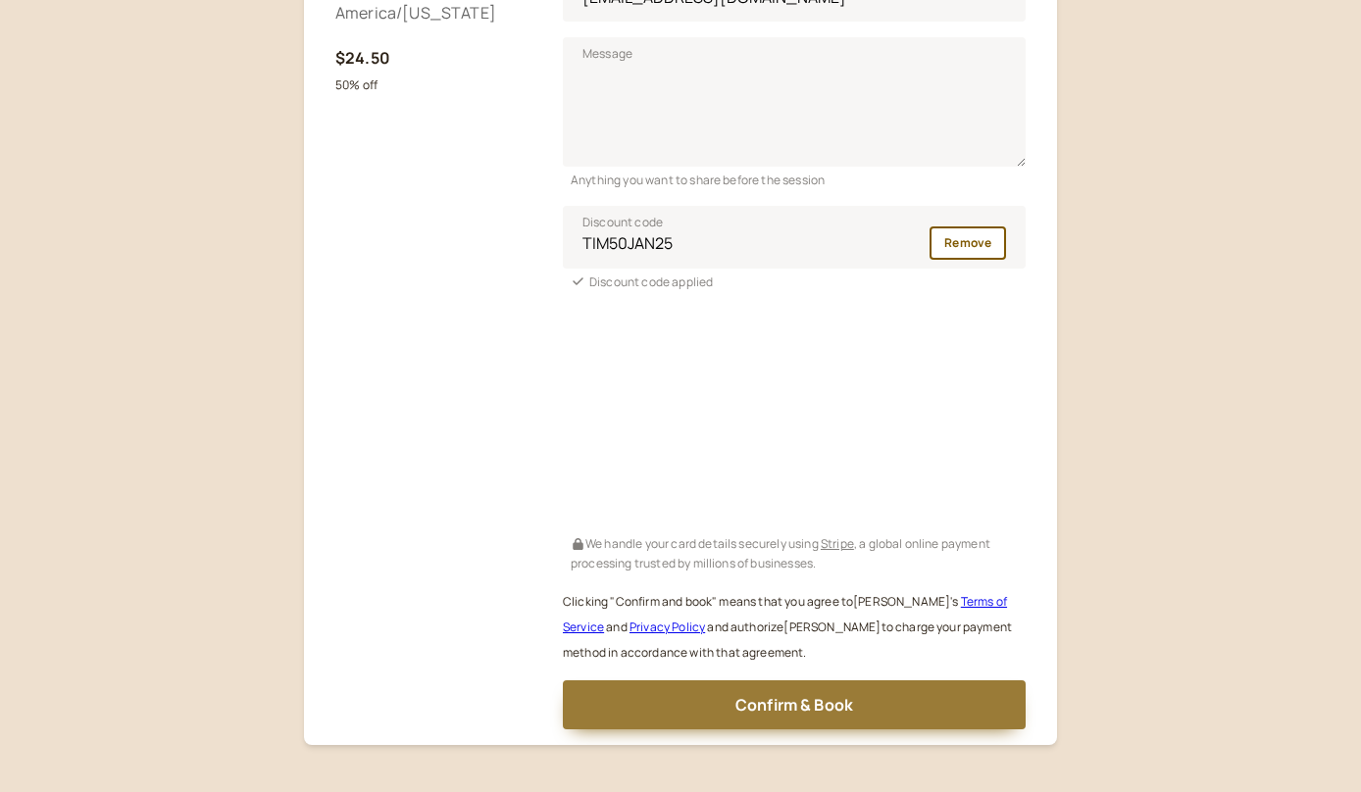 The width and height of the screenshot is (1361, 792). I want to click on textarea: Message, so click(794, 102).